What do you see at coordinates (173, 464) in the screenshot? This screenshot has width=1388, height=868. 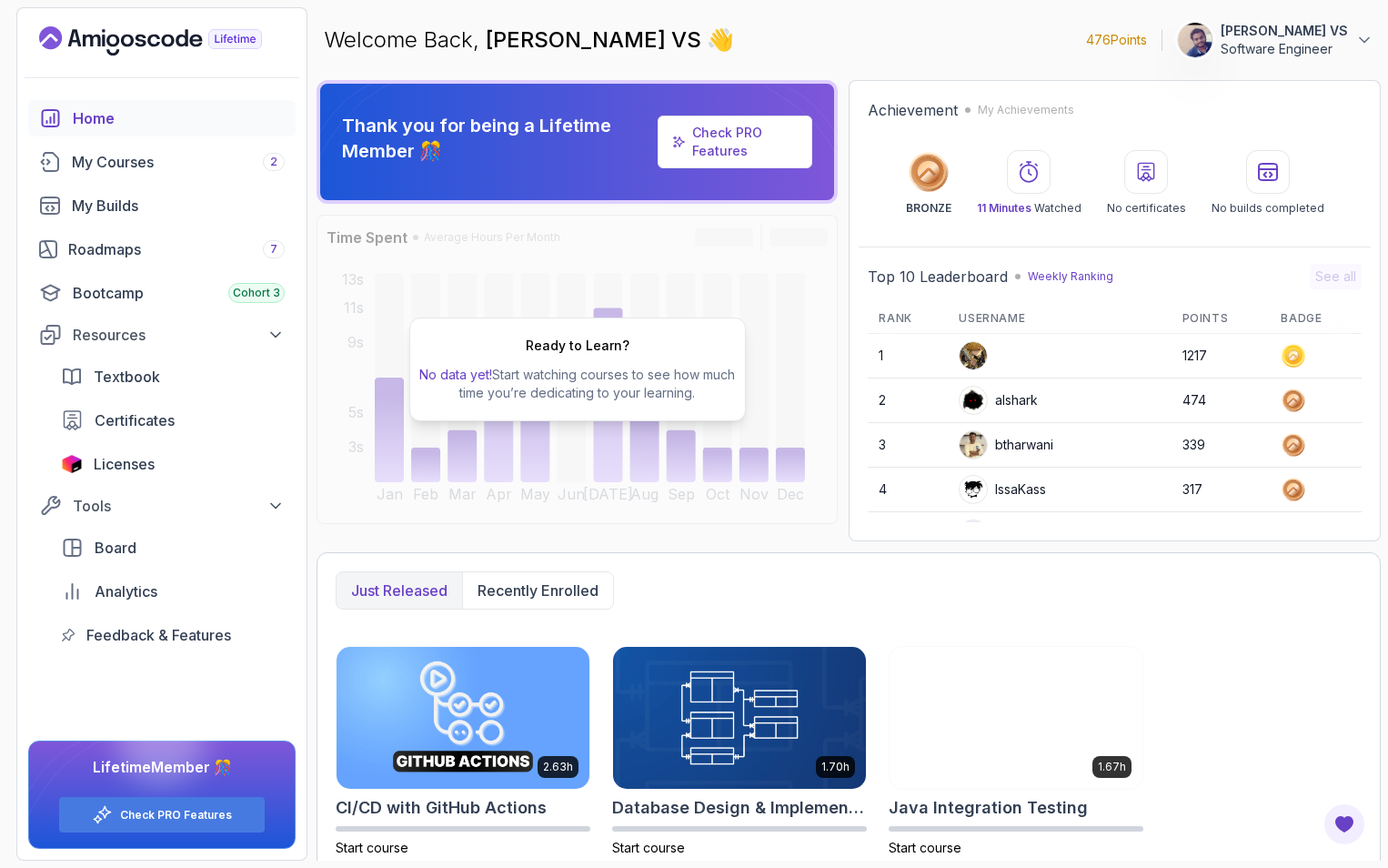 I see `a: licenses` at bounding box center [173, 464].